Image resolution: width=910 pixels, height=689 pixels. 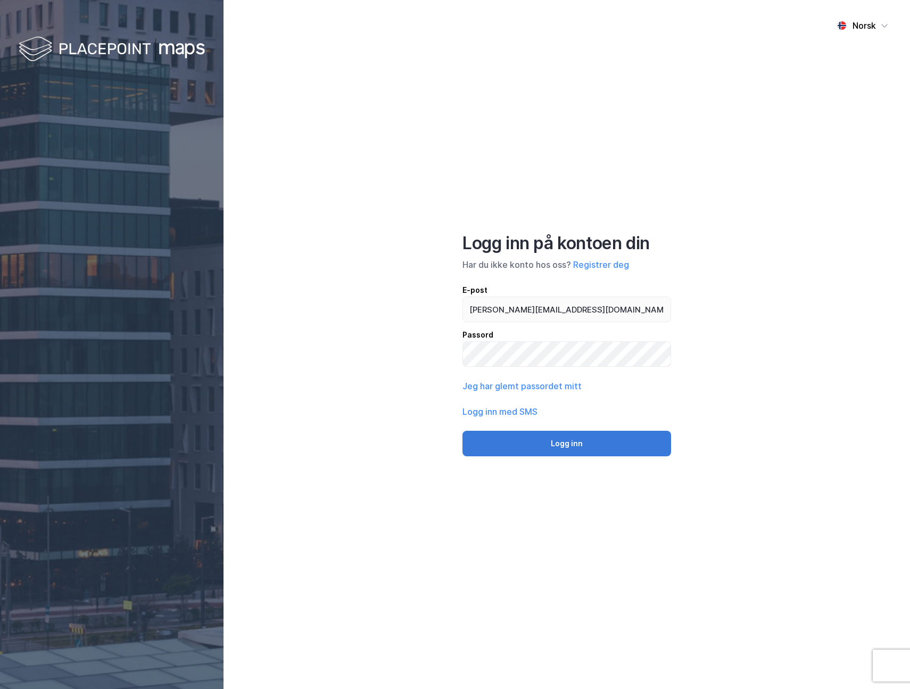 I want to click on div: Logg inn på kontoen din, so click(x=567, y=243).